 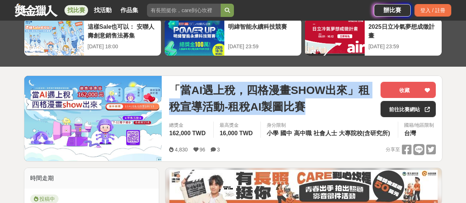 I want to click on div: 這樣Sale也可以： 安聯人壽創意銷售法募集, so click(x=122, y=31).